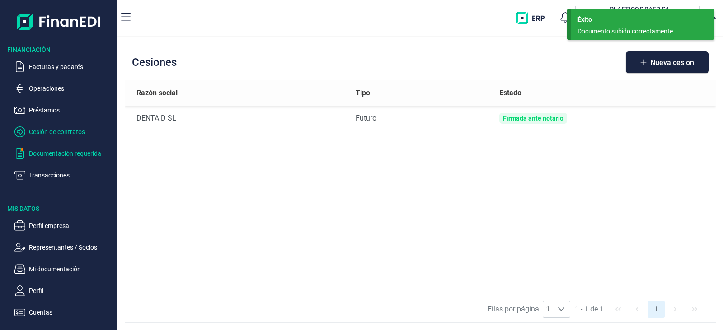 The height and width of the screenshot is (330, 723). What do you see at coordinates (71, 110) in the screenshot?
I see `p: Préstamos` at bounding box center [71, 110].